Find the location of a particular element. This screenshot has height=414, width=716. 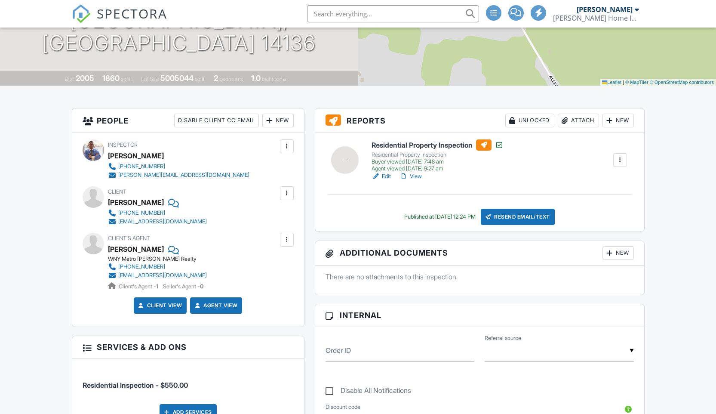

div: Unlocked is located at coordinates (530, 120).